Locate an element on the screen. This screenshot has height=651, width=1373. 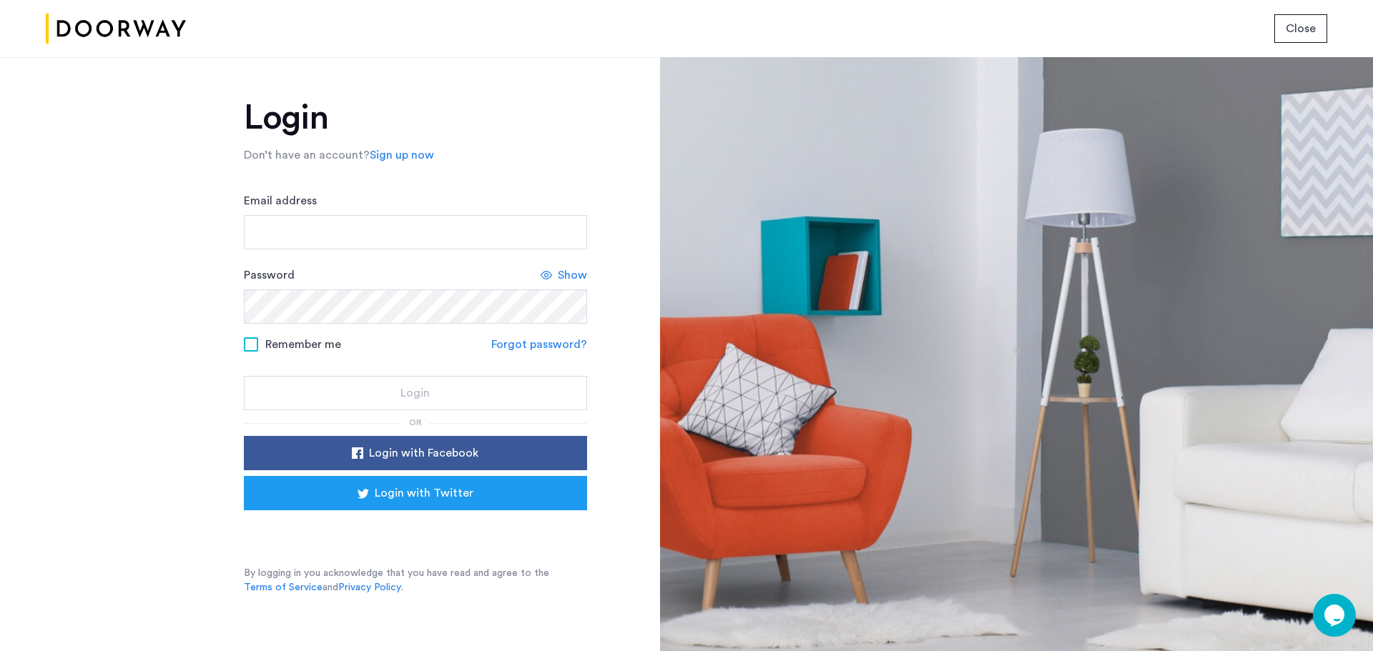
a: Terms of Service is located at coordinates (283, 588).